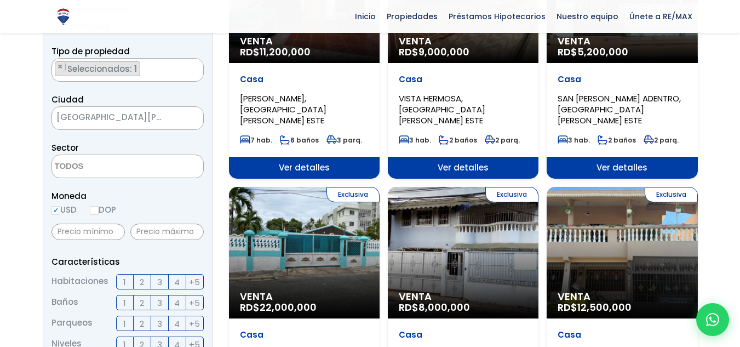  I want to click on span: Préstamos Hipotecarios, so click(497, 16).